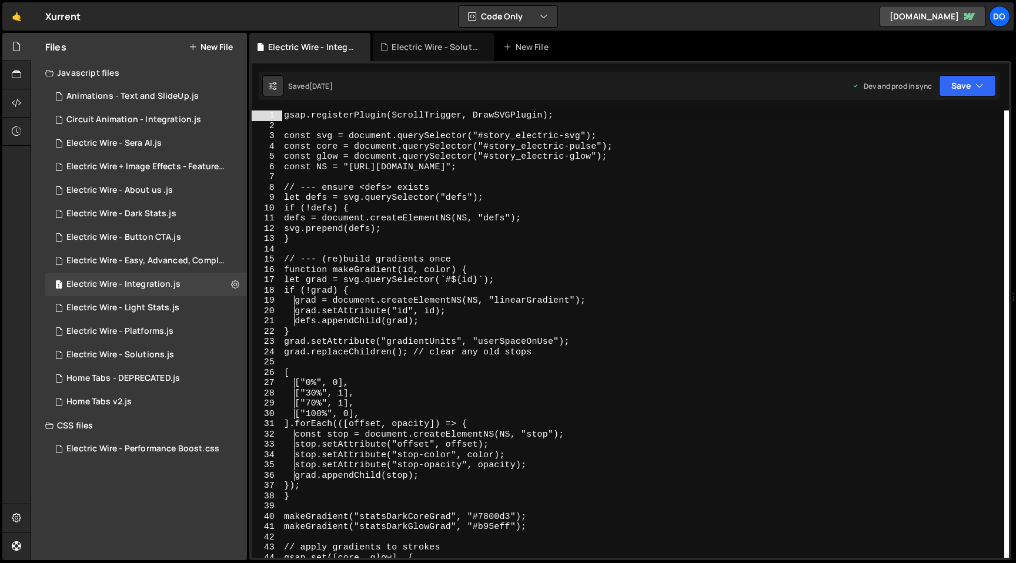 The width and height of the screenshot is (1016, 563). I want to click on div: Electric Wire - Sera AI.js, so click(114, 144).